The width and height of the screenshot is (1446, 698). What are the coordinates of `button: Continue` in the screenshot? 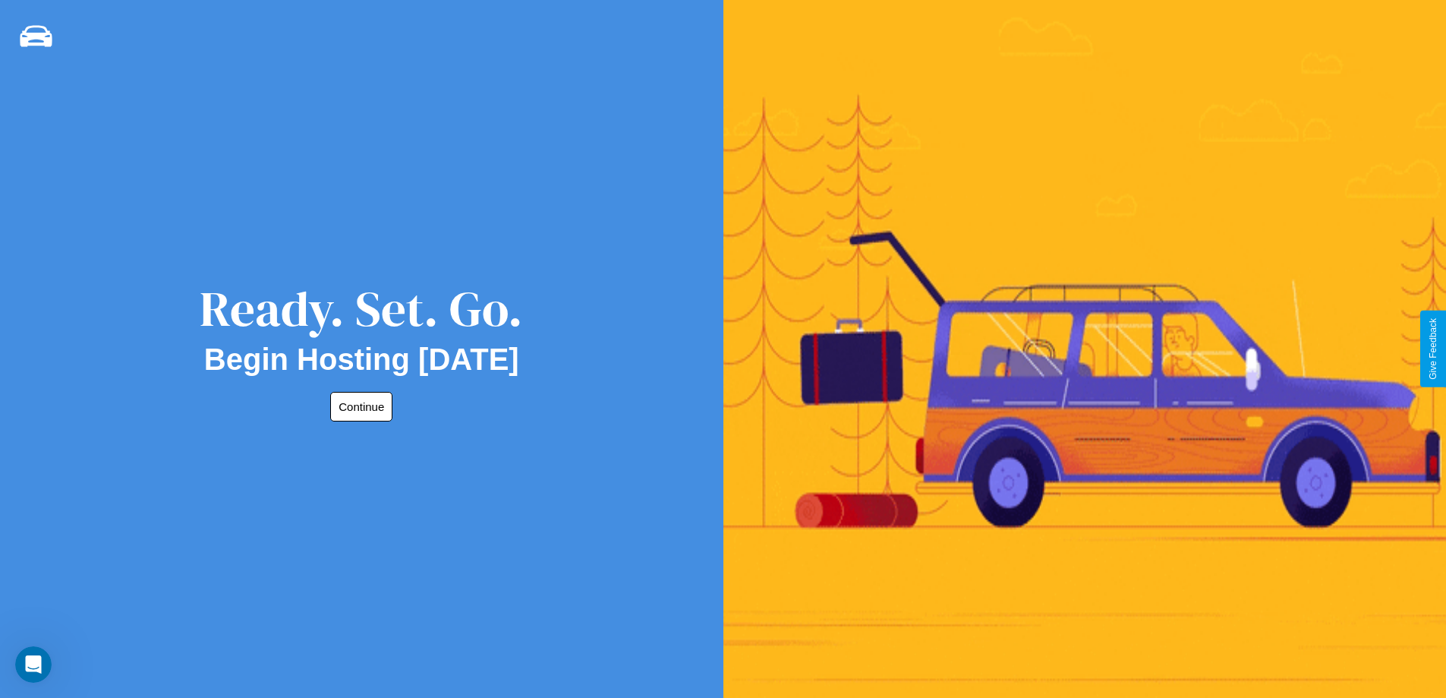 It's located at (361, 406).